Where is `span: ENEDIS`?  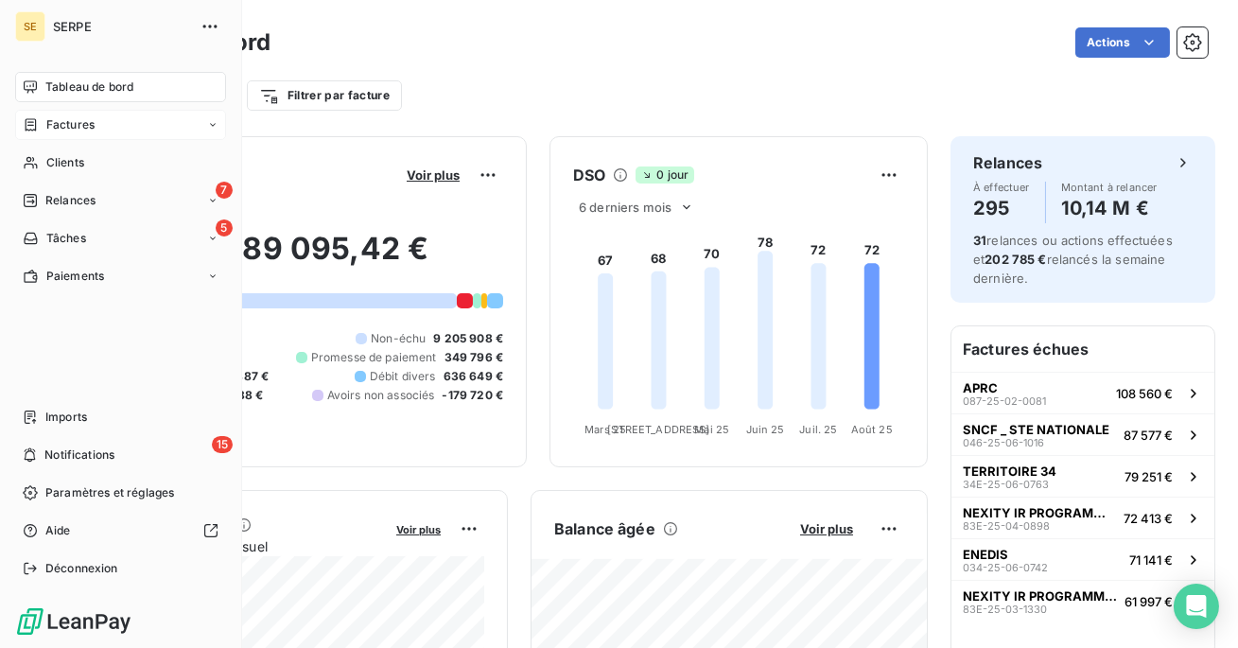
span: ENEDIS is located at coordinates (986, 554).